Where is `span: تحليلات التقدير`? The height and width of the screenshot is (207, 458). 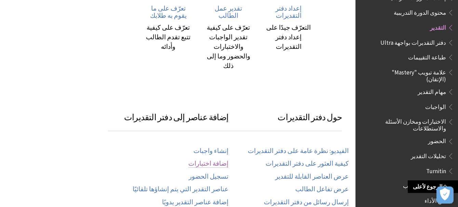 span: تحليلات التقدير is located at coordinates (429, 155).